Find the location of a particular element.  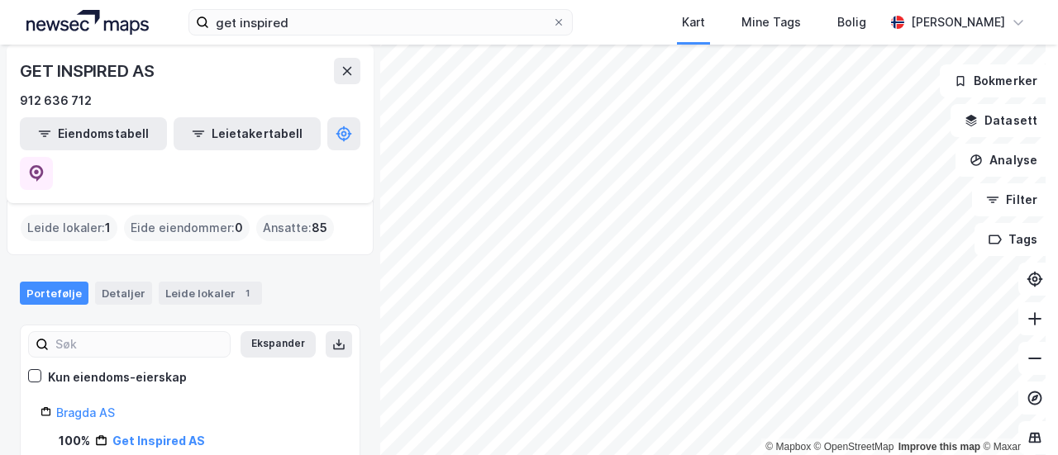

input: Søk is located at coordinates (139, 345).